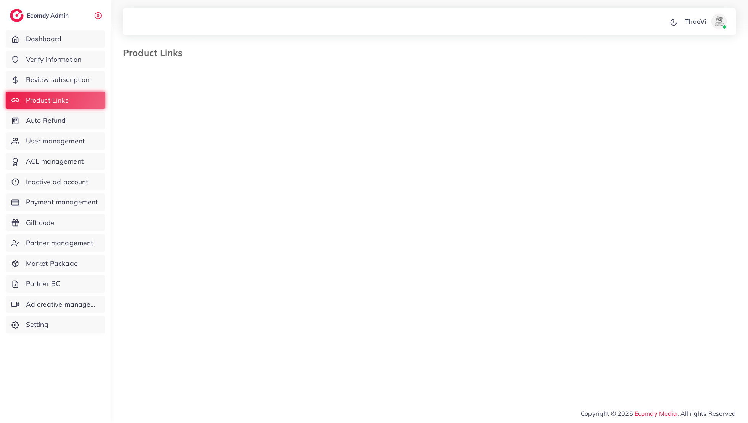  What do you see at coordinates (55, 141) in the screenshot?
I see `span: User management` at bounding box center [55, 141].